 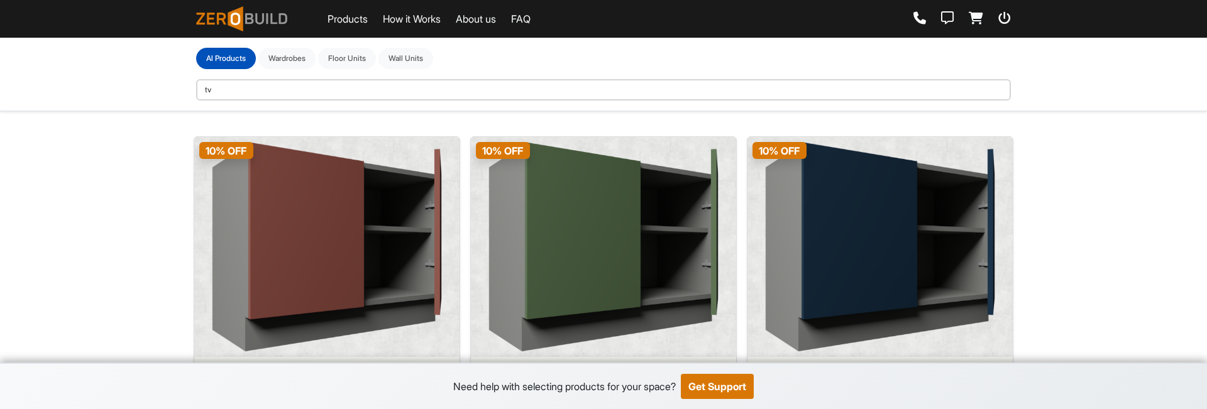 I want to click on button: Floor Units, so click(x=347, y=58).